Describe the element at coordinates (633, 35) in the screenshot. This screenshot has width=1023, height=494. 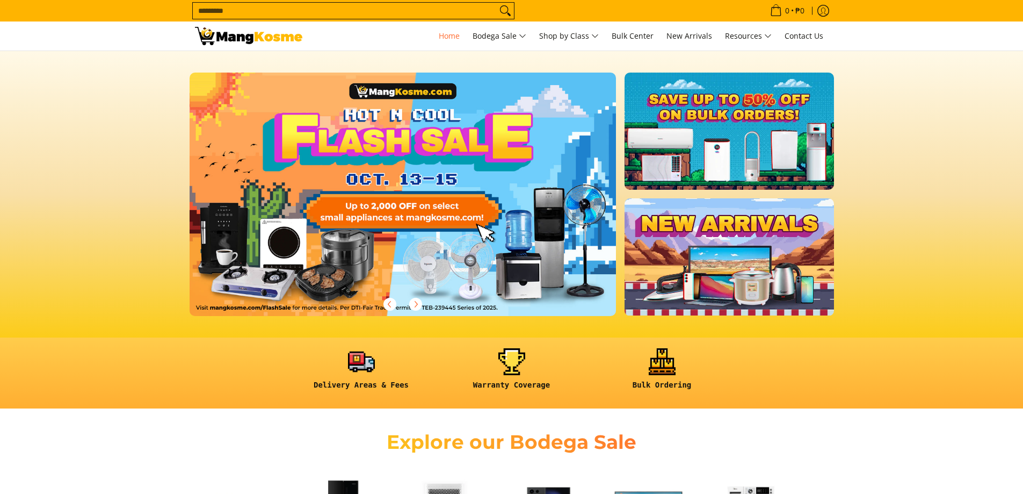
I see `span: Bulk Center` at that location.